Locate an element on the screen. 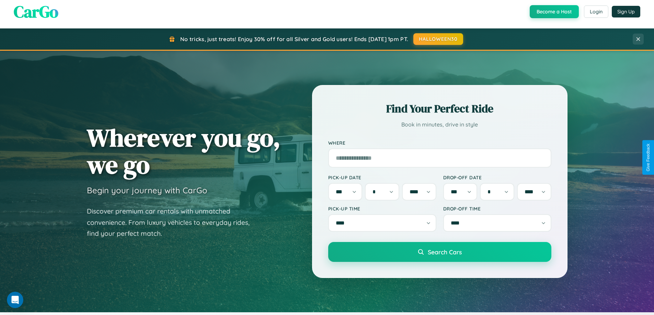  label: Drop-off Time is located at coordinates (497, 209).